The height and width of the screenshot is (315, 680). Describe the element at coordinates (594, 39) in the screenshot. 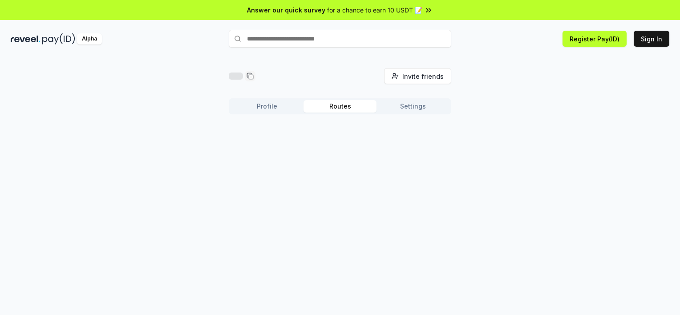

I see `button: Register Pay(ID)` at that location.